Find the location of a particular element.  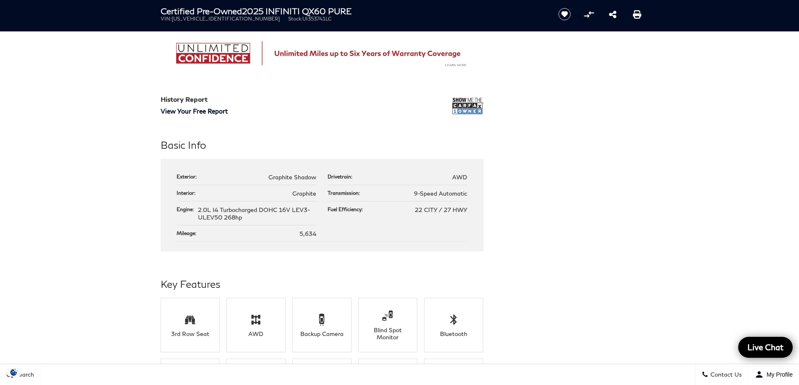

span: Search is located at coordinates (23, 375).